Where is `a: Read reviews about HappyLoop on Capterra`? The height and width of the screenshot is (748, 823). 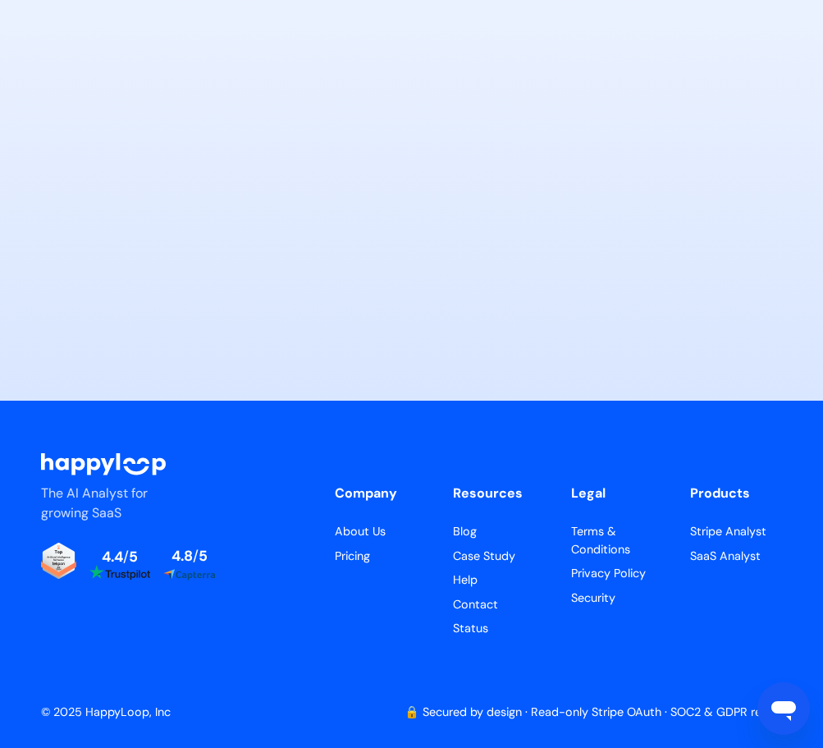 a: Read reviews about HappyLoop on Capterra is located at coordinates (190, 565).